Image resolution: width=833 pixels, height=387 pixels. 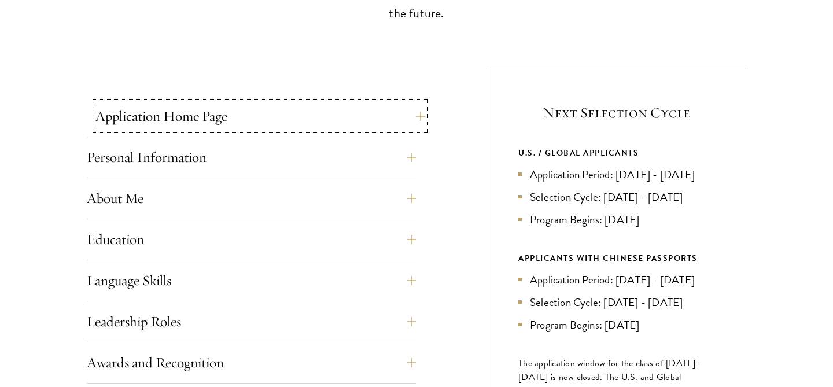 What do you see at coordinates (616, 113) in the screenshot?
I see `h5: Next Selection Cycle` at bounding box center [616, 113].